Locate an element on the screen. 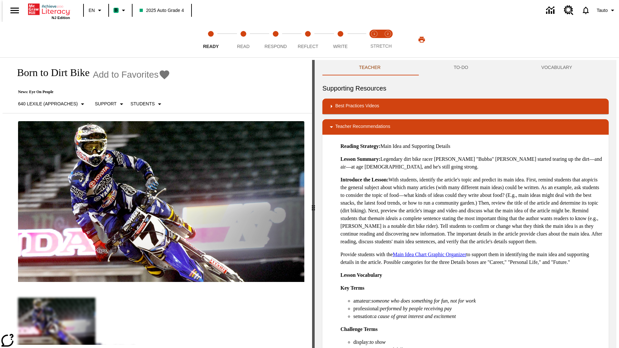 The height and width of the screenshot is (348, 619). button: Stretch Respond step 2 of 2 is located at coordinates (388, 40).